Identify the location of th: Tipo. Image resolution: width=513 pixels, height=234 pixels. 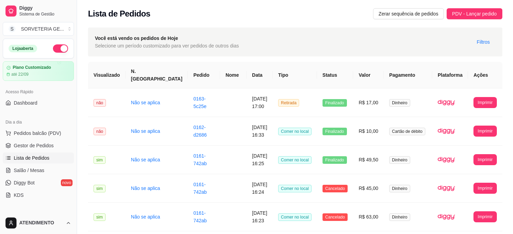
(295, 75).